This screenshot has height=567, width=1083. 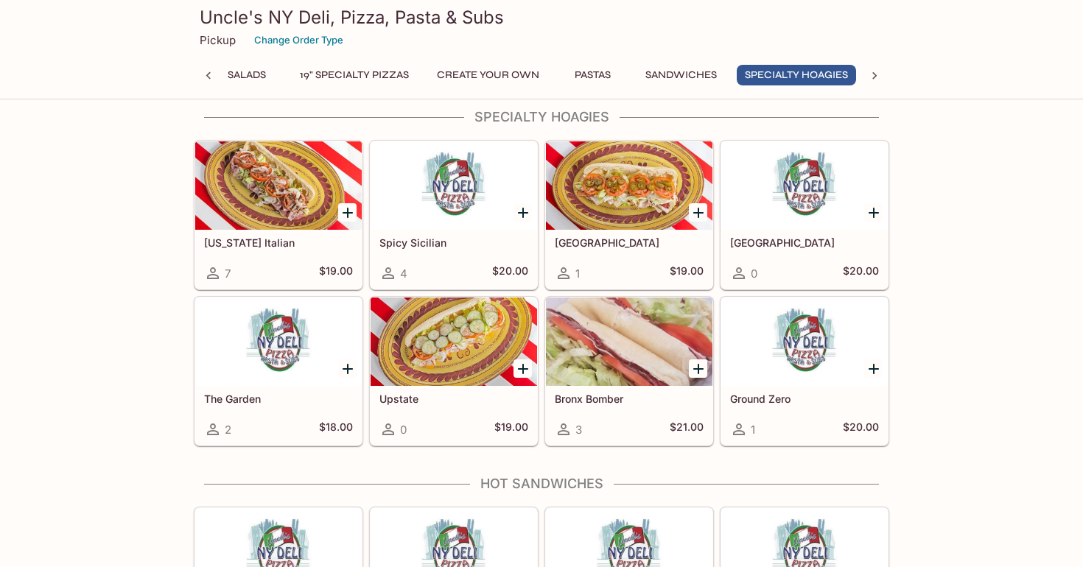 What do you see at coordinates (804, 398) in the screenshot?
I see `h5: Ground Zero` at bounding box center [804, 398].